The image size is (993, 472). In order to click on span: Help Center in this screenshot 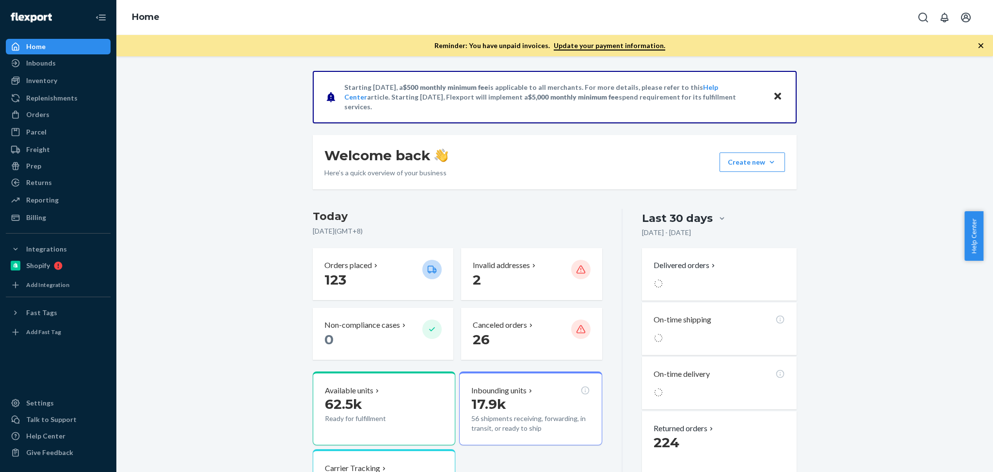, I will do `click(974, 236)`.